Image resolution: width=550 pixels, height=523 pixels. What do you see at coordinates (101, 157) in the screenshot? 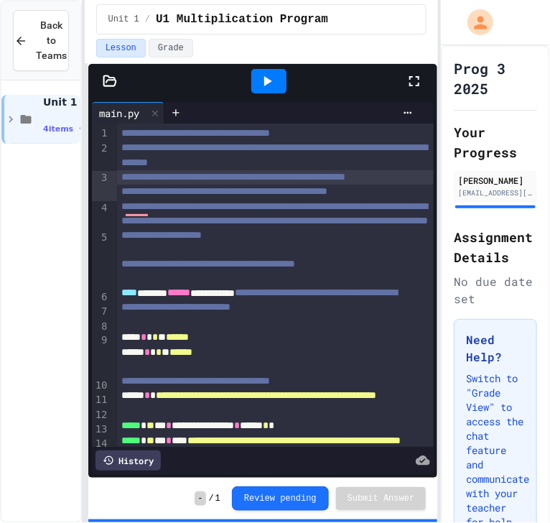
I see `div: 2` at bounding box center [101, 157].